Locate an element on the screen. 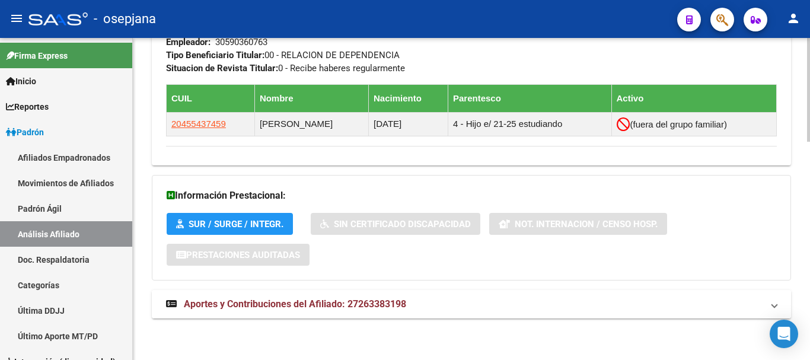  span: Padrón is located at coordinates (25, 132).